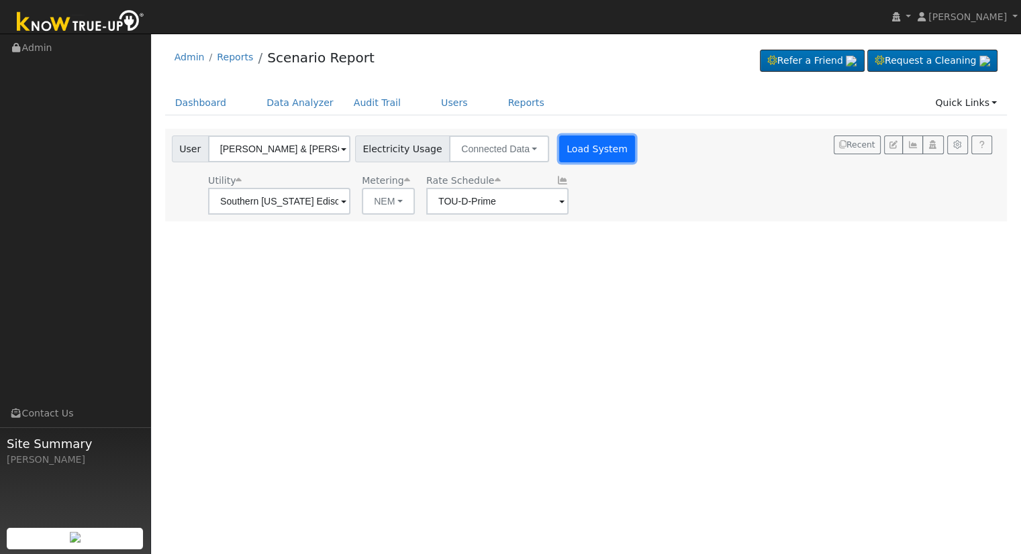 The width and height of the screenshot is (1021, 554). I want to click on button: Login As, so click(932, 145).